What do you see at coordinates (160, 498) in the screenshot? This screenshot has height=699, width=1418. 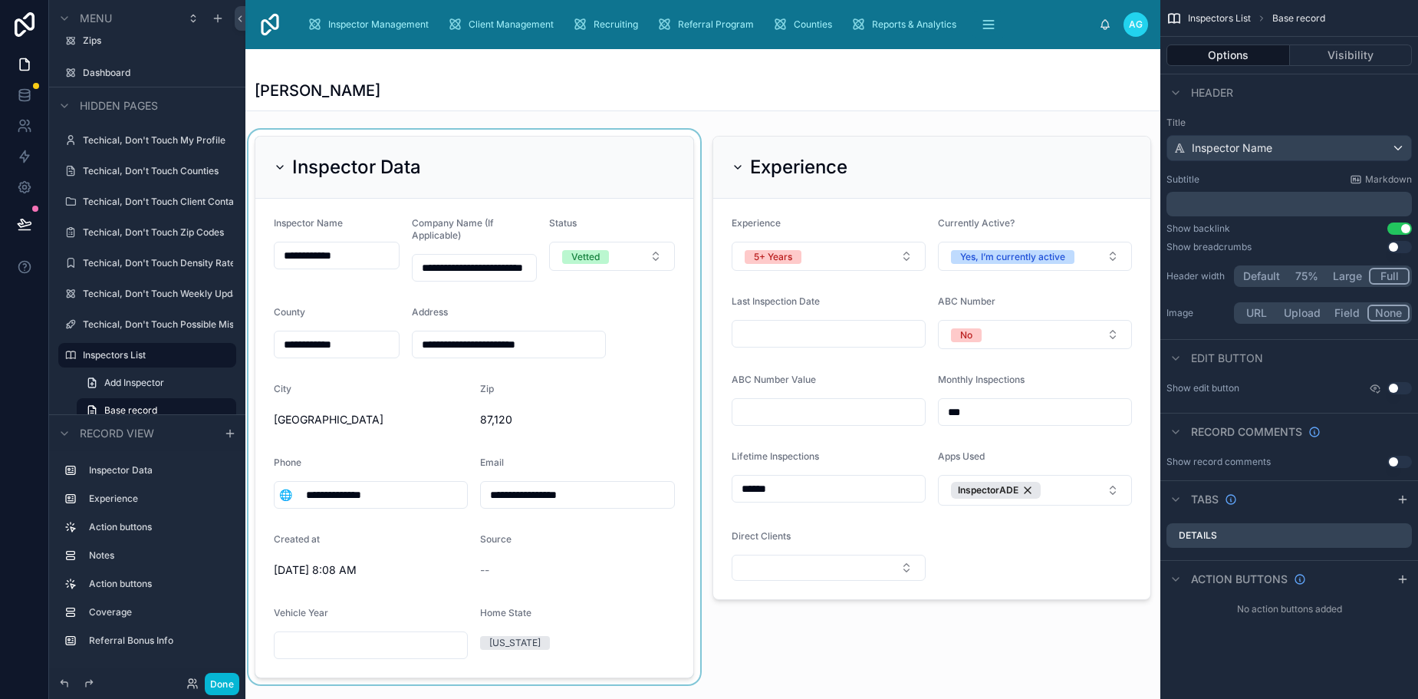 I see `label: Experience` at bounding box center [160, 498].